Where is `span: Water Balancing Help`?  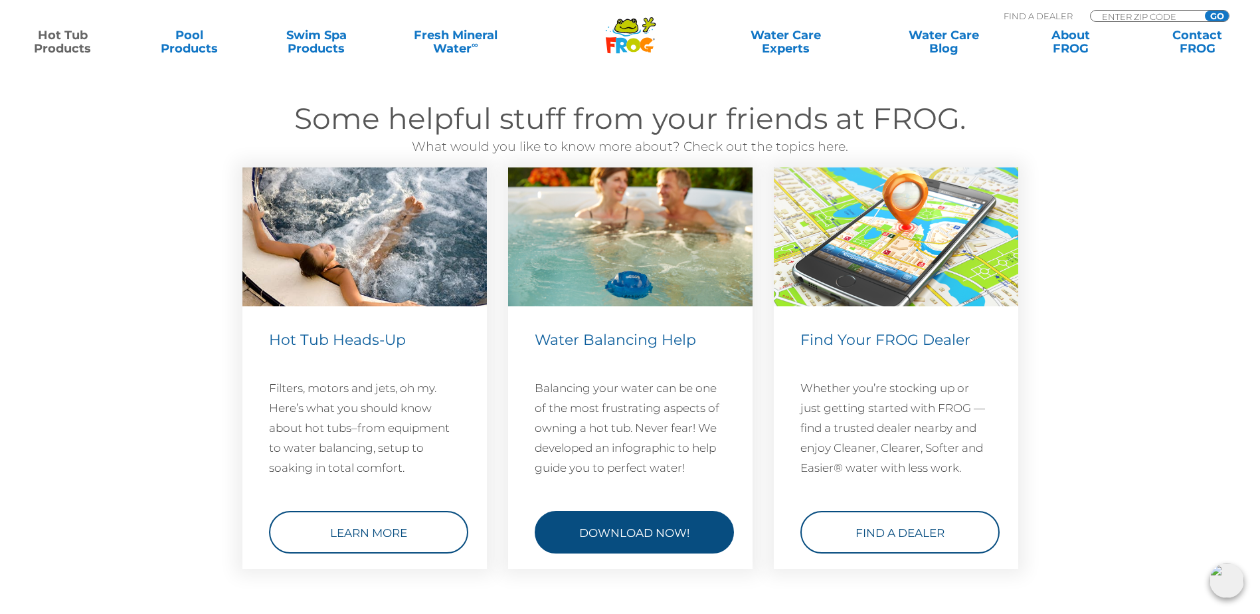
span: Water Balancing Help is located at coordinates (615, 339).